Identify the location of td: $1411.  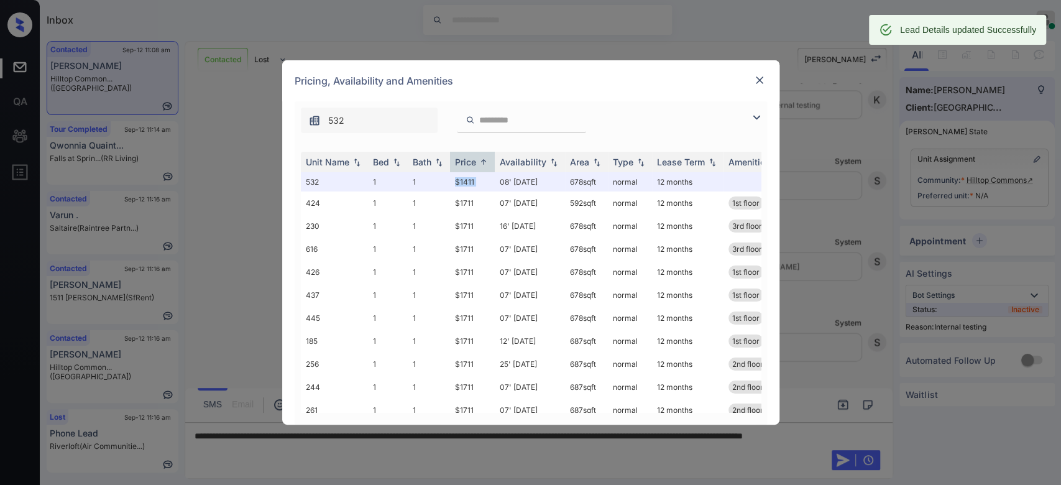
(472, 181).